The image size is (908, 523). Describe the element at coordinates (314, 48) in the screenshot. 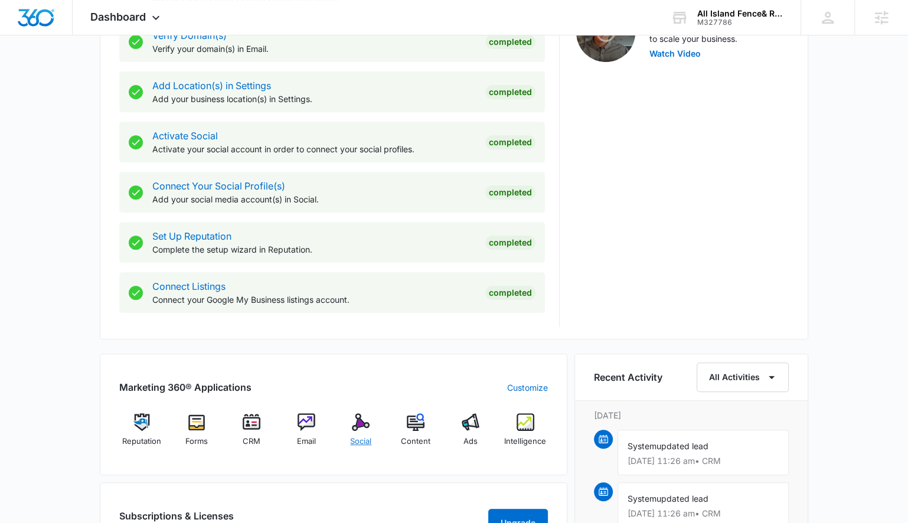

I see `p: Verify your domain(s) in Email.` at that location.